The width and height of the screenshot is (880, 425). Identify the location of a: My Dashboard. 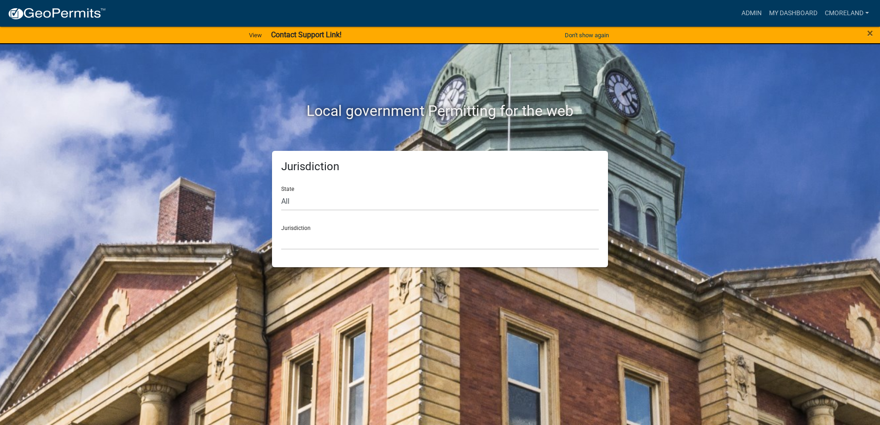
(793, 13).